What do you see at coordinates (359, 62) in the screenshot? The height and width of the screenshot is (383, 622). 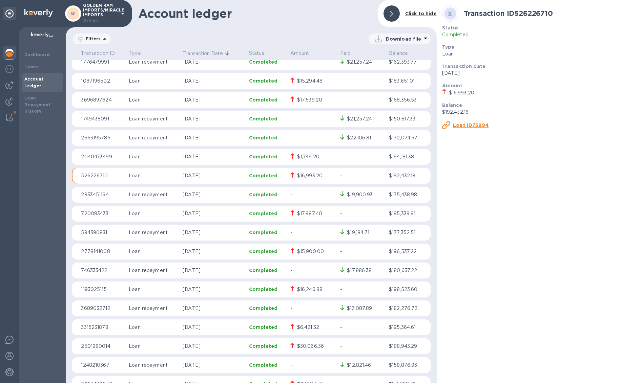 I see `div: $21,257.24` at bounding box center [359, 62].